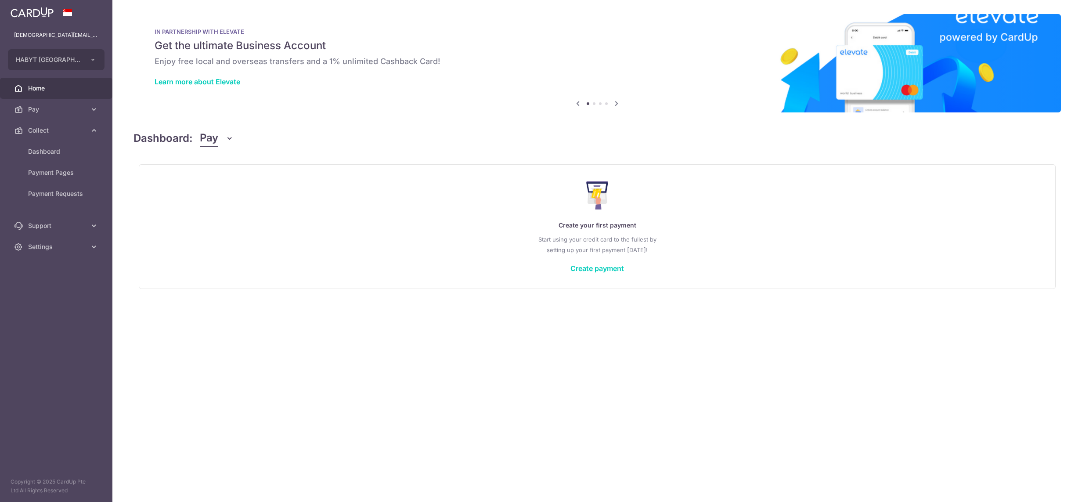 The width and height of the screenshot is (1082, 502). What do you see at coordinates (597, 32) in the screenshot?
I see `p: IN PARTNERSHIP WITH ELEVATE` at bounding box center [597, 32].